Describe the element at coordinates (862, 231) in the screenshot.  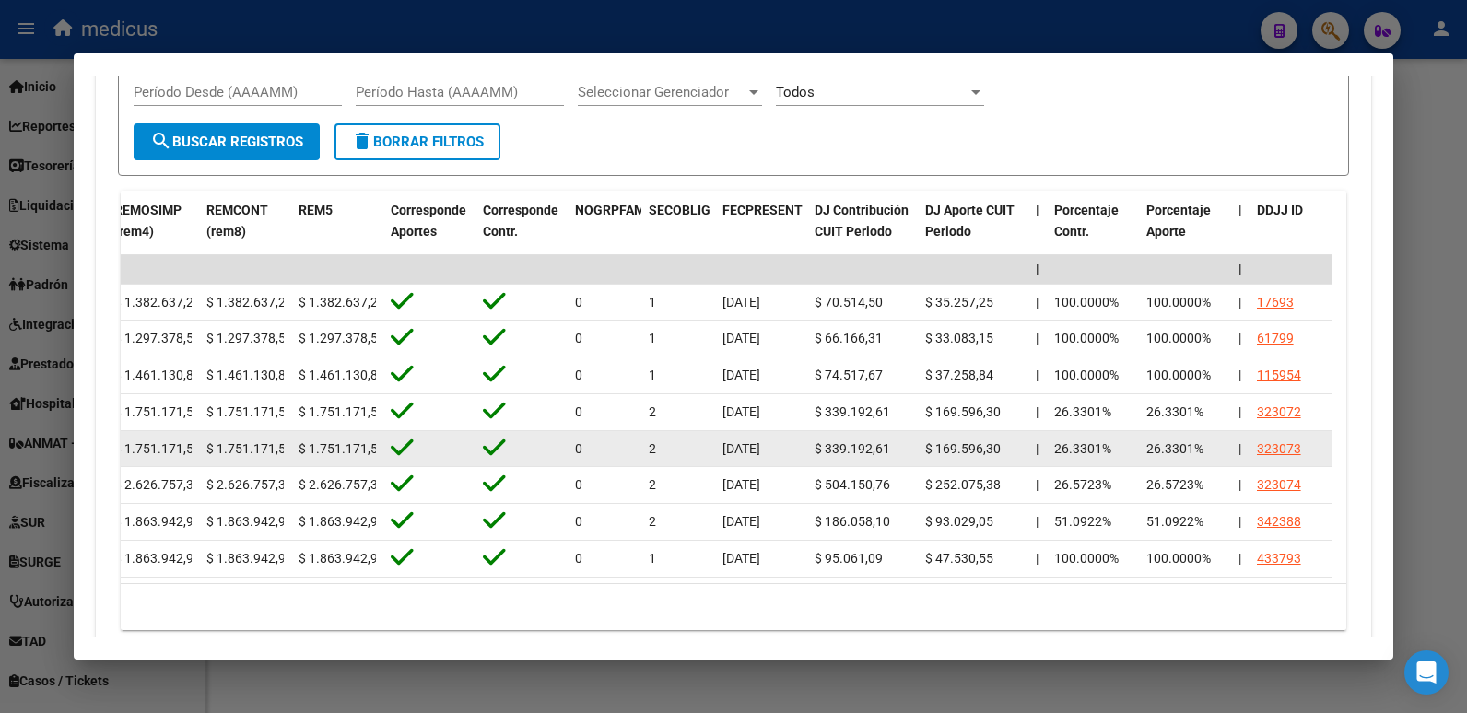
I see `datatable-header-cell: DJ Contribución CUIT Periodo` at that location.